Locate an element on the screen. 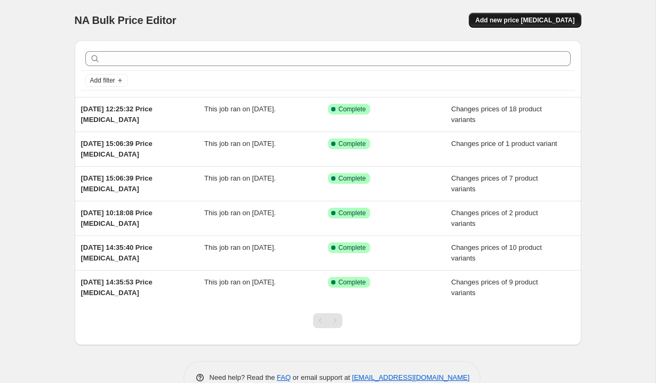 The height and width of the screenshot is (383, 656). a: FAQ is located at coordinates (284, 377).